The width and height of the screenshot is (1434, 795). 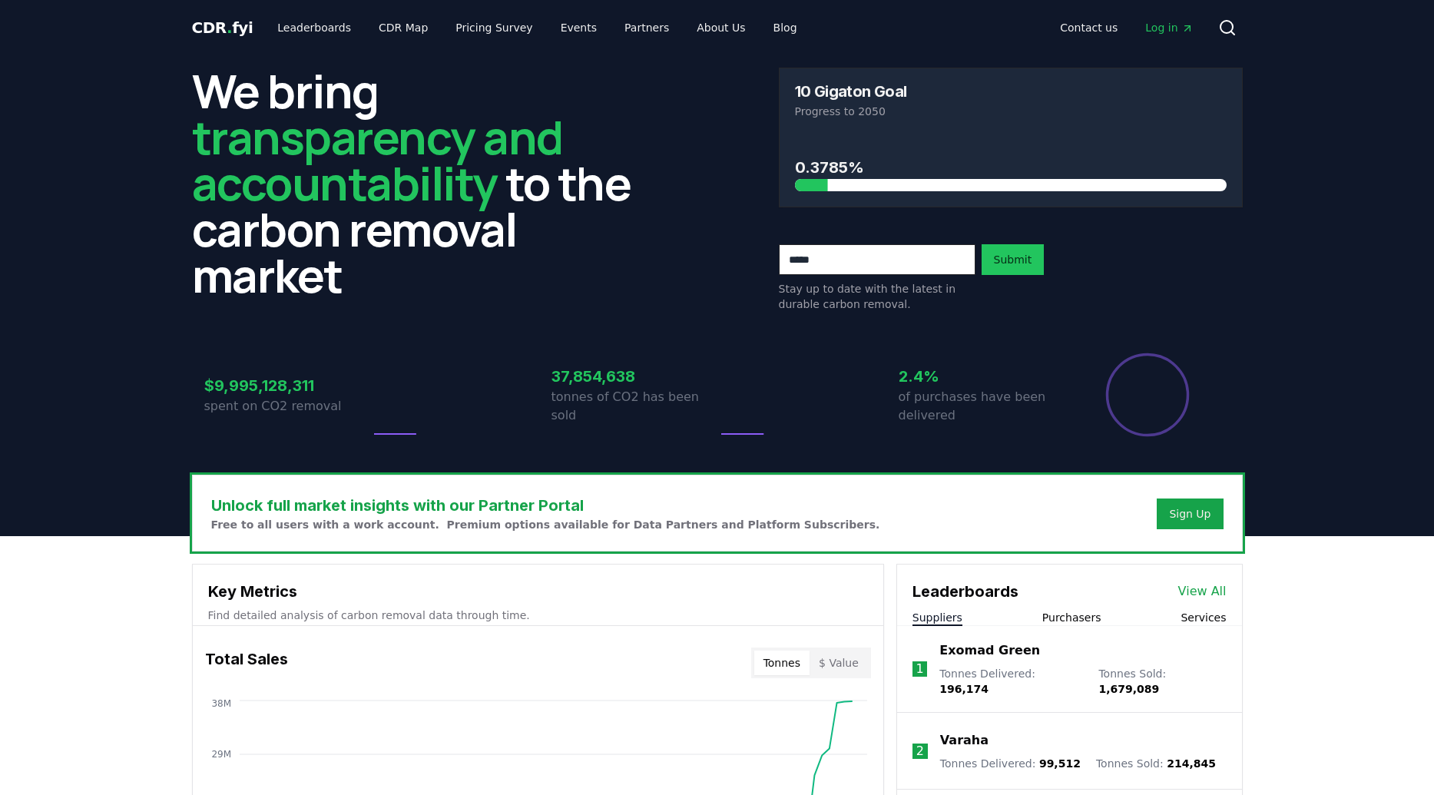 What do you see at coordinates (851, 91) in the screenshot?
I see `h3: 10 Gigaton Goal` at bounding box center [851, 91].